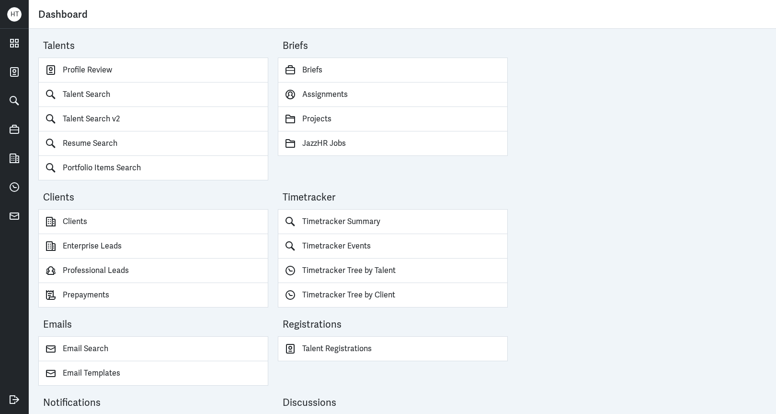 This screenshot has width=776, height=414. I want to click on a: JazzHR Jobs, so click(393, 143).